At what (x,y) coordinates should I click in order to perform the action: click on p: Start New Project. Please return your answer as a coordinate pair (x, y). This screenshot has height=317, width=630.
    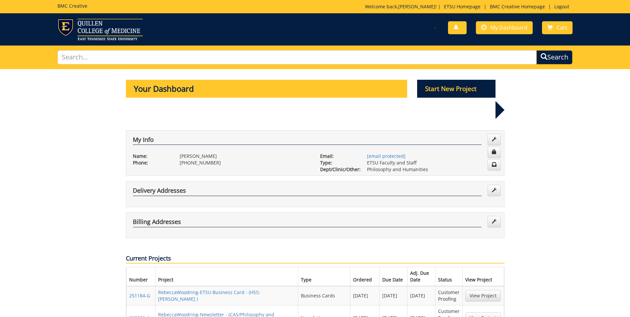
    Looking at the image, I should click on (456, 89).